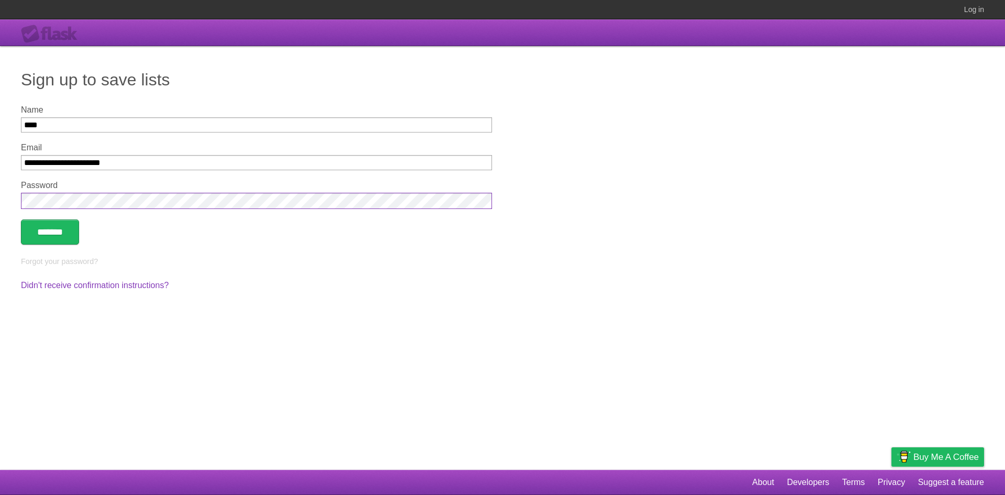  I want to click on a: Suggest a feature, so click(951, 482).